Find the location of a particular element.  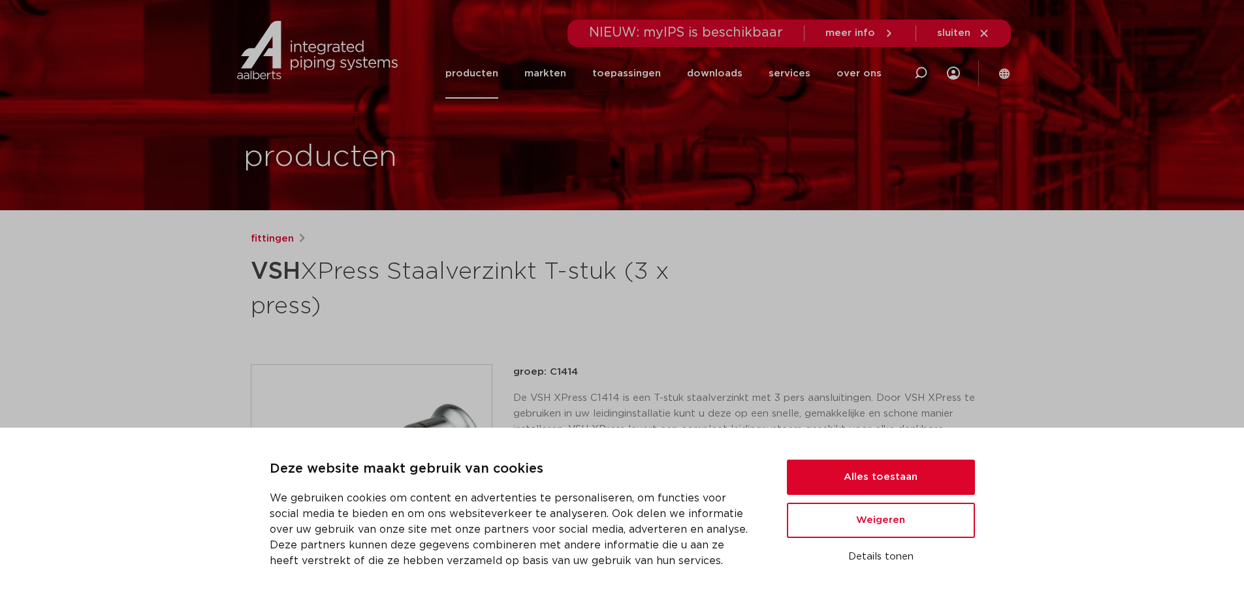

h1: producten is located at coordinates (320, 157).